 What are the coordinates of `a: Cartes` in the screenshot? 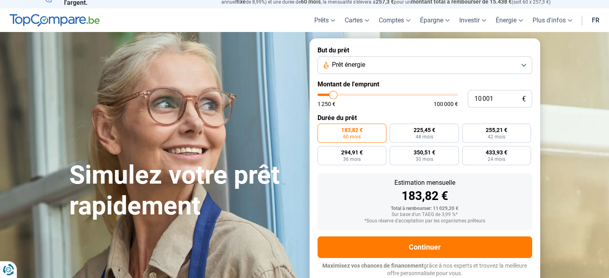 It's located at (357, 20).